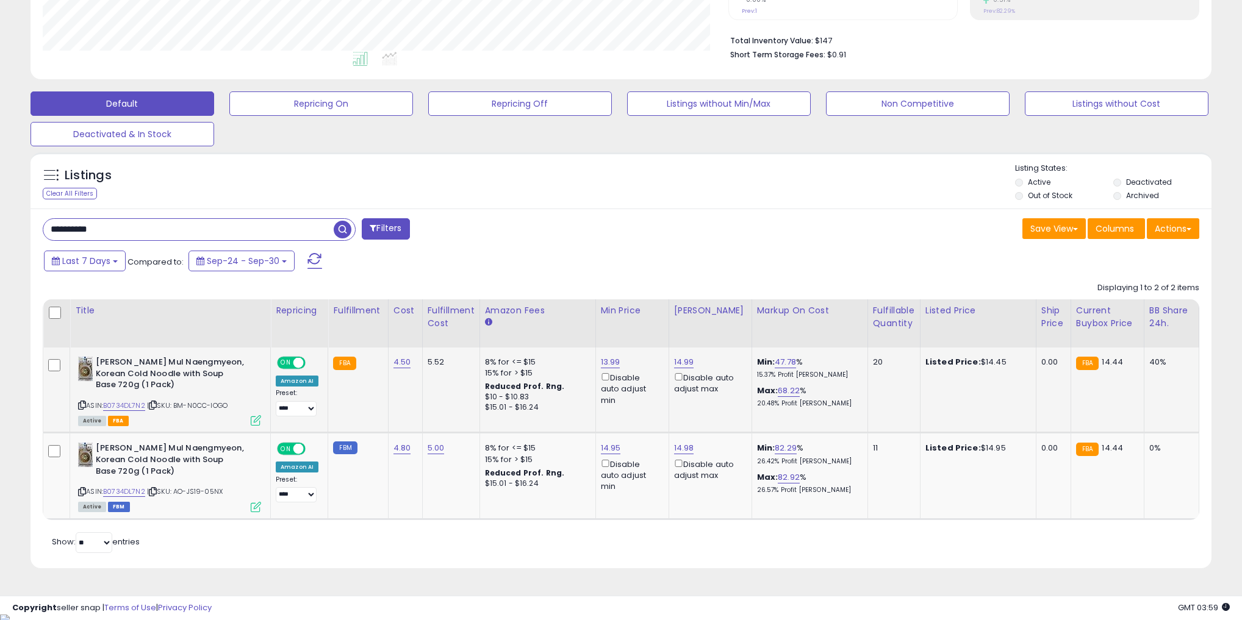 The image size is (1242, 620). Describe the element at coordinates (1054, 229) in the screenshot. I see `button: Save View` at that location.